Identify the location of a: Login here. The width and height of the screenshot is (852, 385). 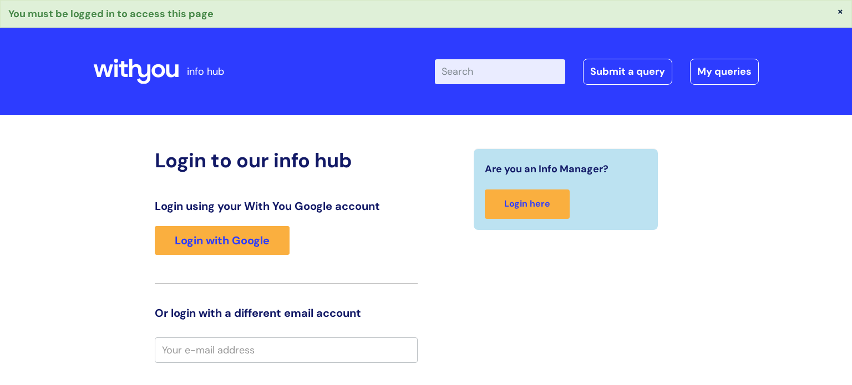
(527, 204).